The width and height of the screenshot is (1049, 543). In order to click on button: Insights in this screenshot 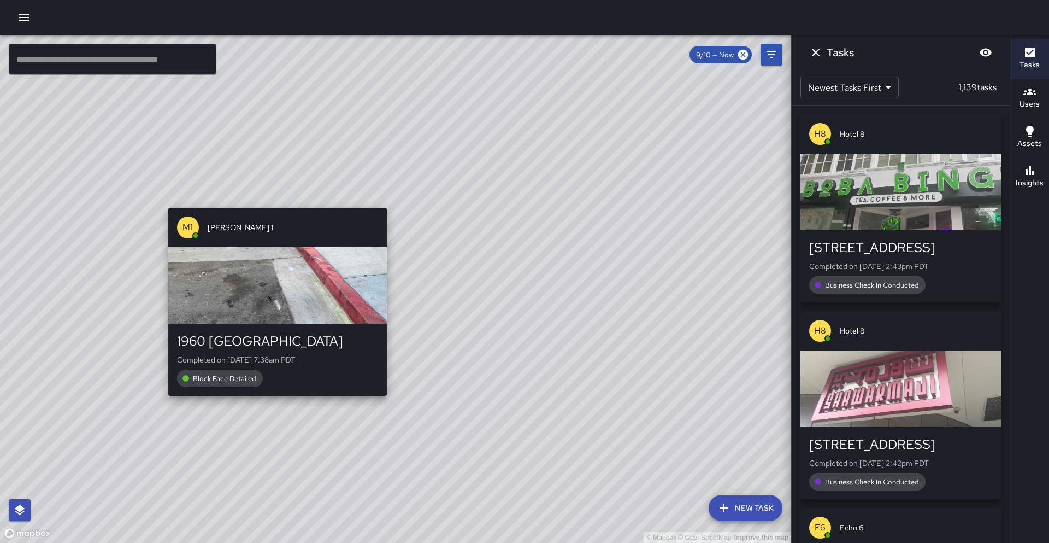, I will do `click(1030, 177)`.